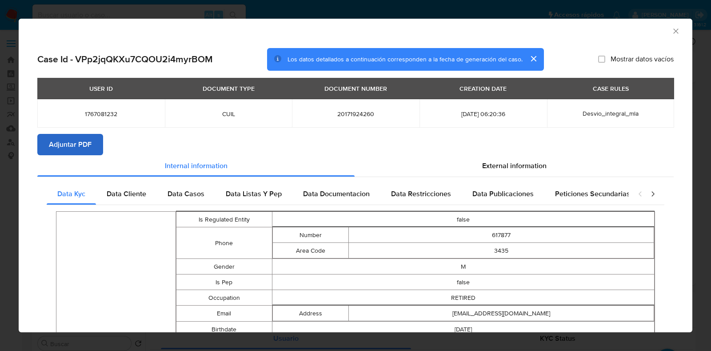 This screenshot has height=351, width=711. Describe the element at coordinates (421, 193) in the screenshot. I see `span: Data Restricciones` at that location.